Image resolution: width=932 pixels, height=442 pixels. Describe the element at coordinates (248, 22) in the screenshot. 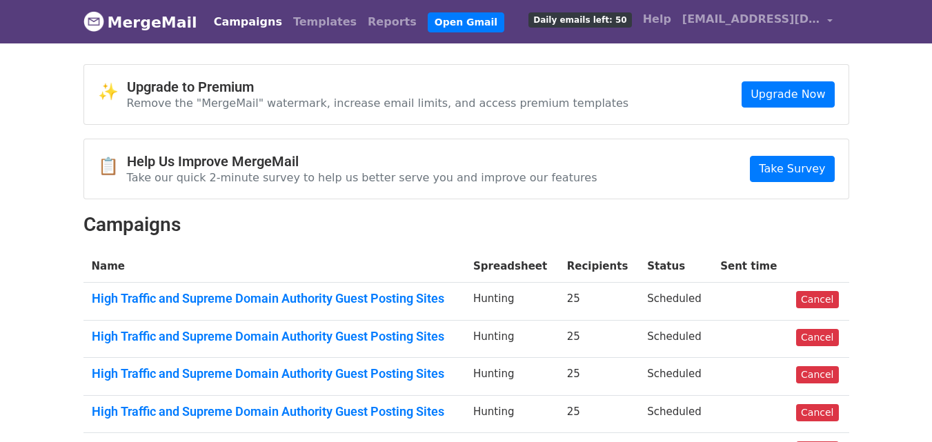

I see `a: Campaigns` at that location.